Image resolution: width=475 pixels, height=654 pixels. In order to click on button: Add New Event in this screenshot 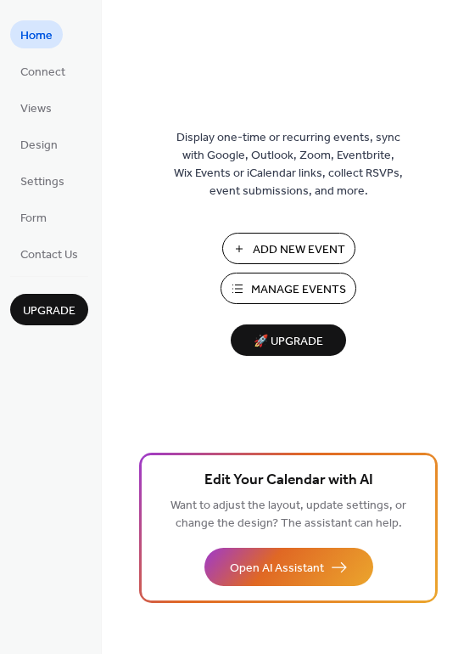, I will do `click(289, 248)`.